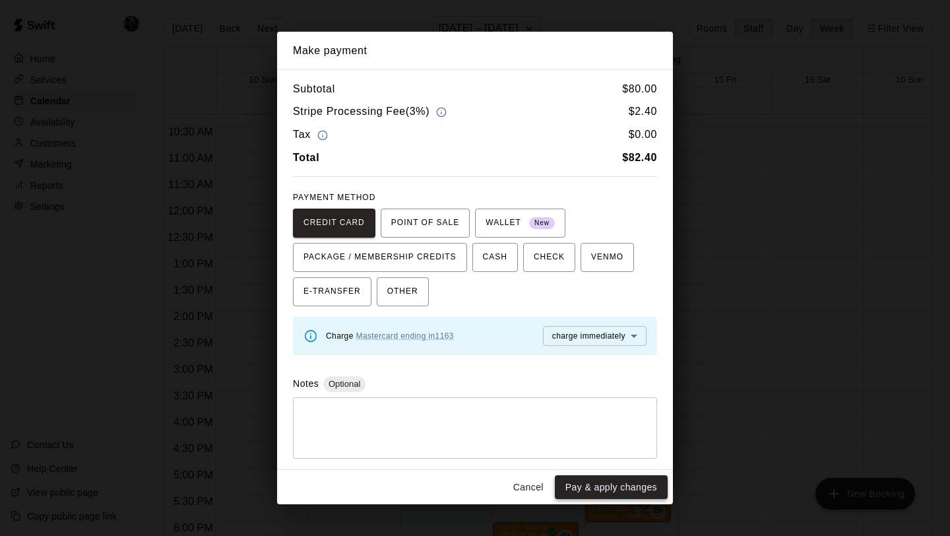  What do you see at coordinates (332, 292) in the screenshot?
I see `button: E-TRANSFER` at bounding box center [332, 292].